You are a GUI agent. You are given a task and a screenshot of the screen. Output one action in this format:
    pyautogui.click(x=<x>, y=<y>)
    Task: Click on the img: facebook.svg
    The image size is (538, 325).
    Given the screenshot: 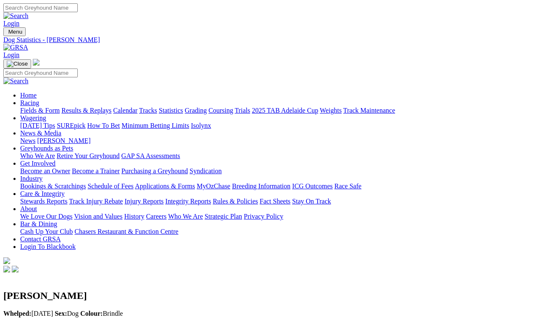 What is the action you would take?
    pyautogui.click(x=7, y=269)
    